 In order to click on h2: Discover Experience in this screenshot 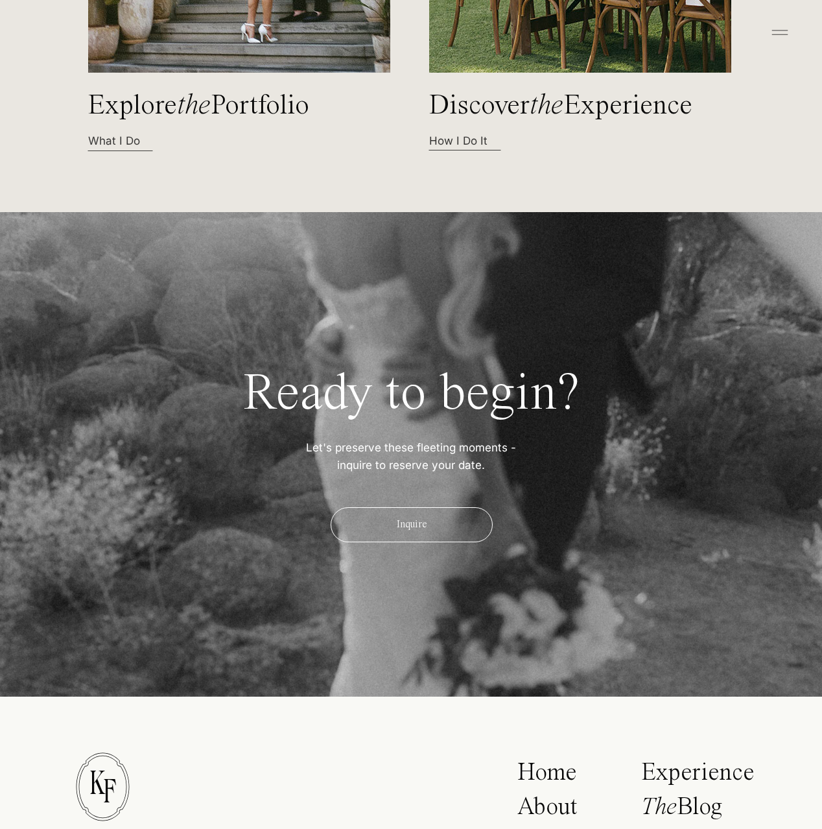, I will do `click(569, 106)`.